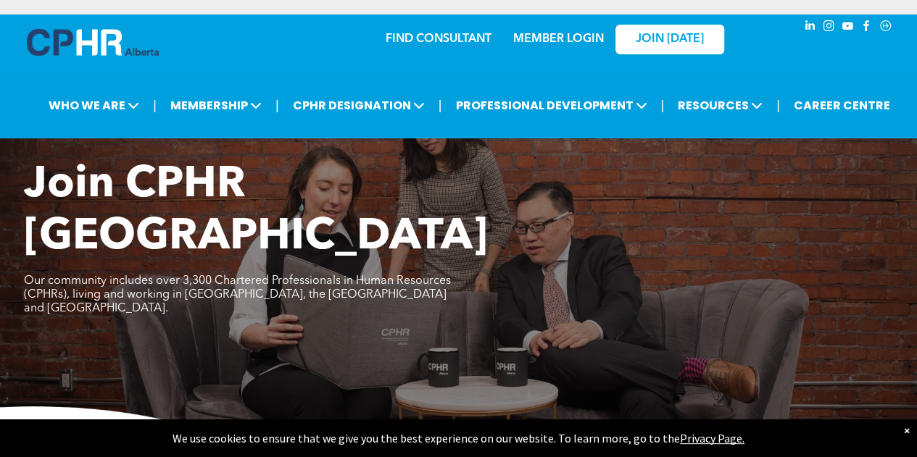 The height and width of the screenshot is (457, 917). I want to click on a: youtube, so click(848, 28).